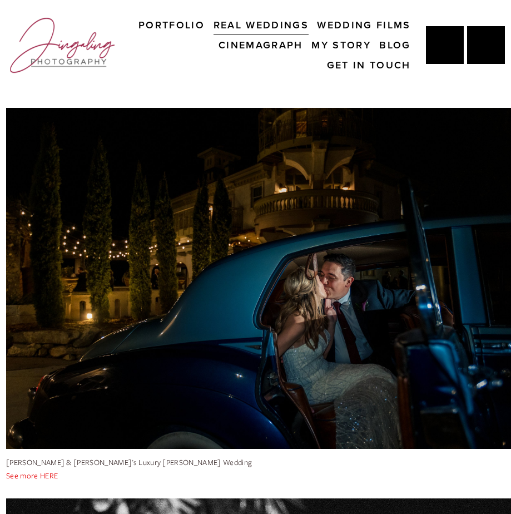  Describe the element at coordinates (171, 26) in the screenshot. I see `a: Portfolio` at that location.